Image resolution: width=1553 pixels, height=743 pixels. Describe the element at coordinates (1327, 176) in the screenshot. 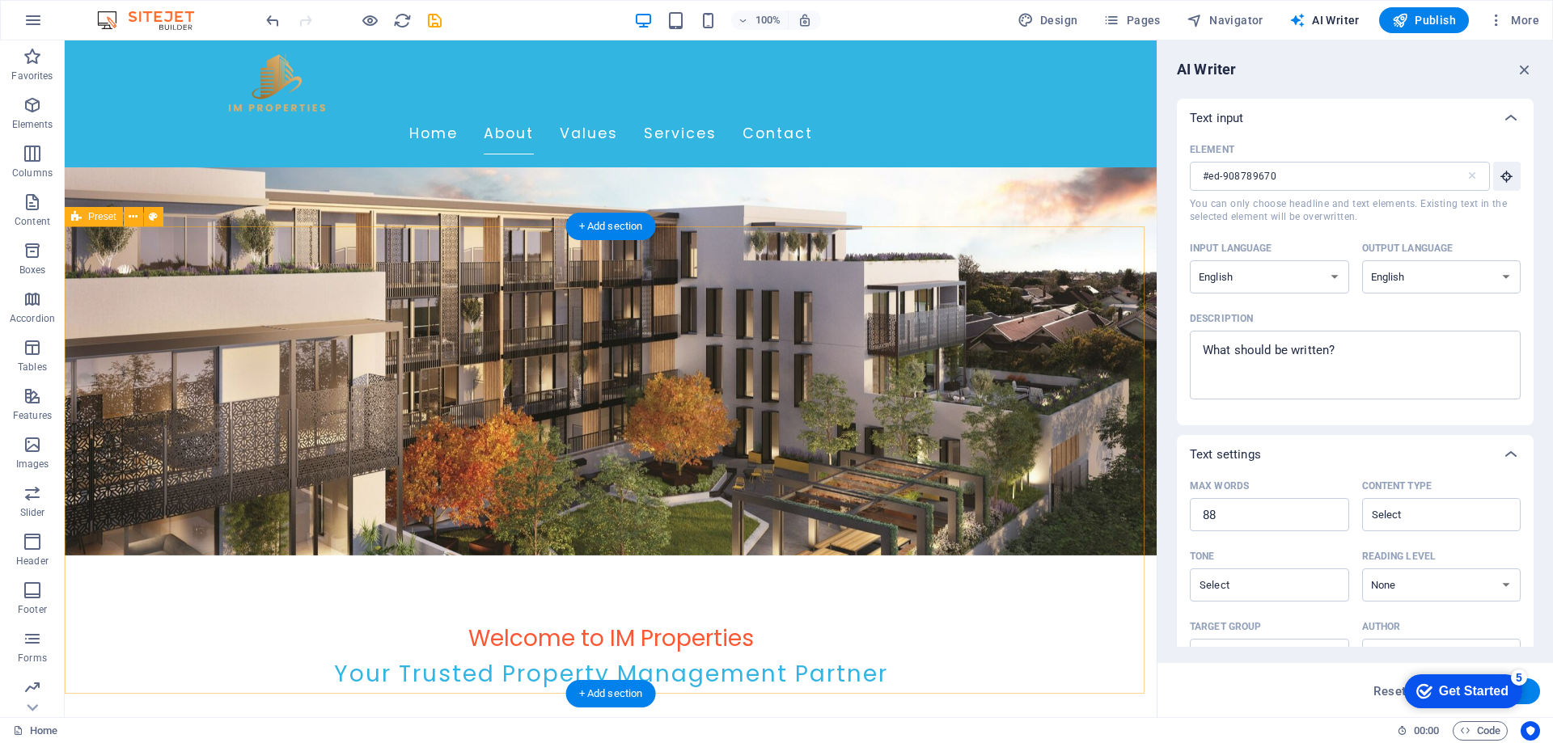

I see `input: ElementYou can only choose headline and text elements. Existing text in the selected element will...` at that location.